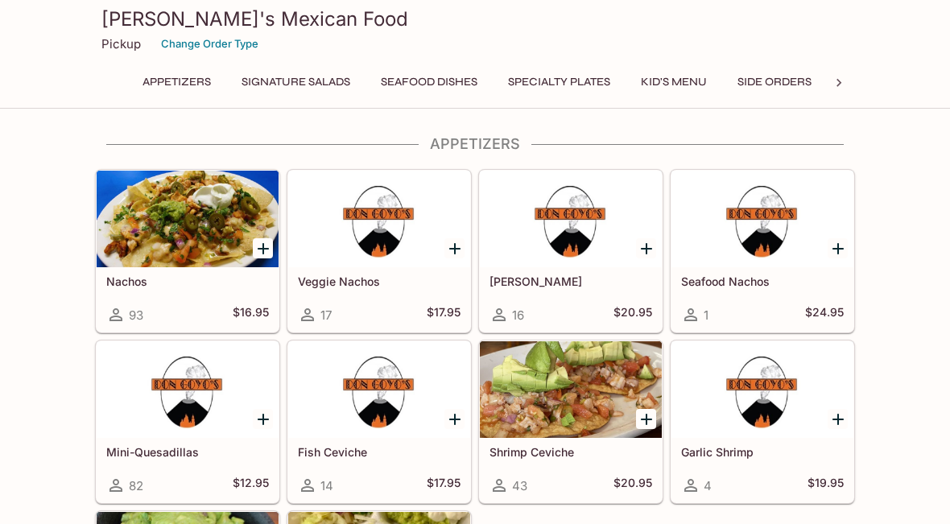  Describe the element at coordinates (646, 248) in the screenshot. I see `button: Add Fajita Nachos` at that location.